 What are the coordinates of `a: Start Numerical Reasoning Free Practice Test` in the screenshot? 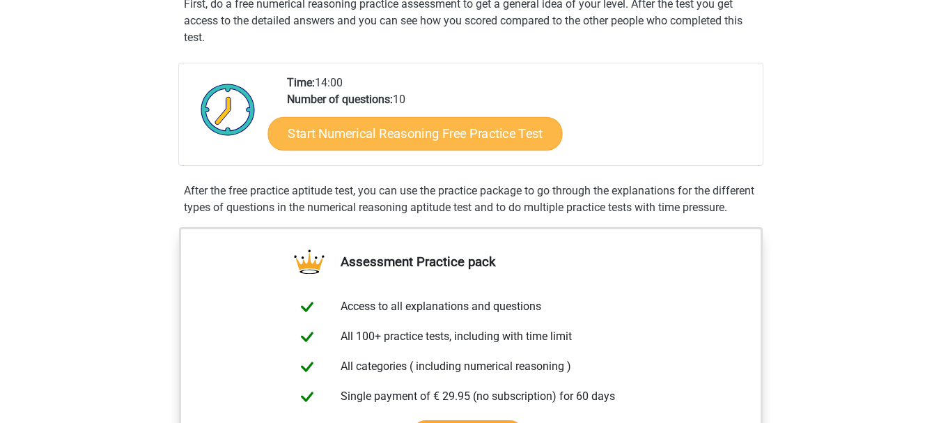 It's located at (414, 133).